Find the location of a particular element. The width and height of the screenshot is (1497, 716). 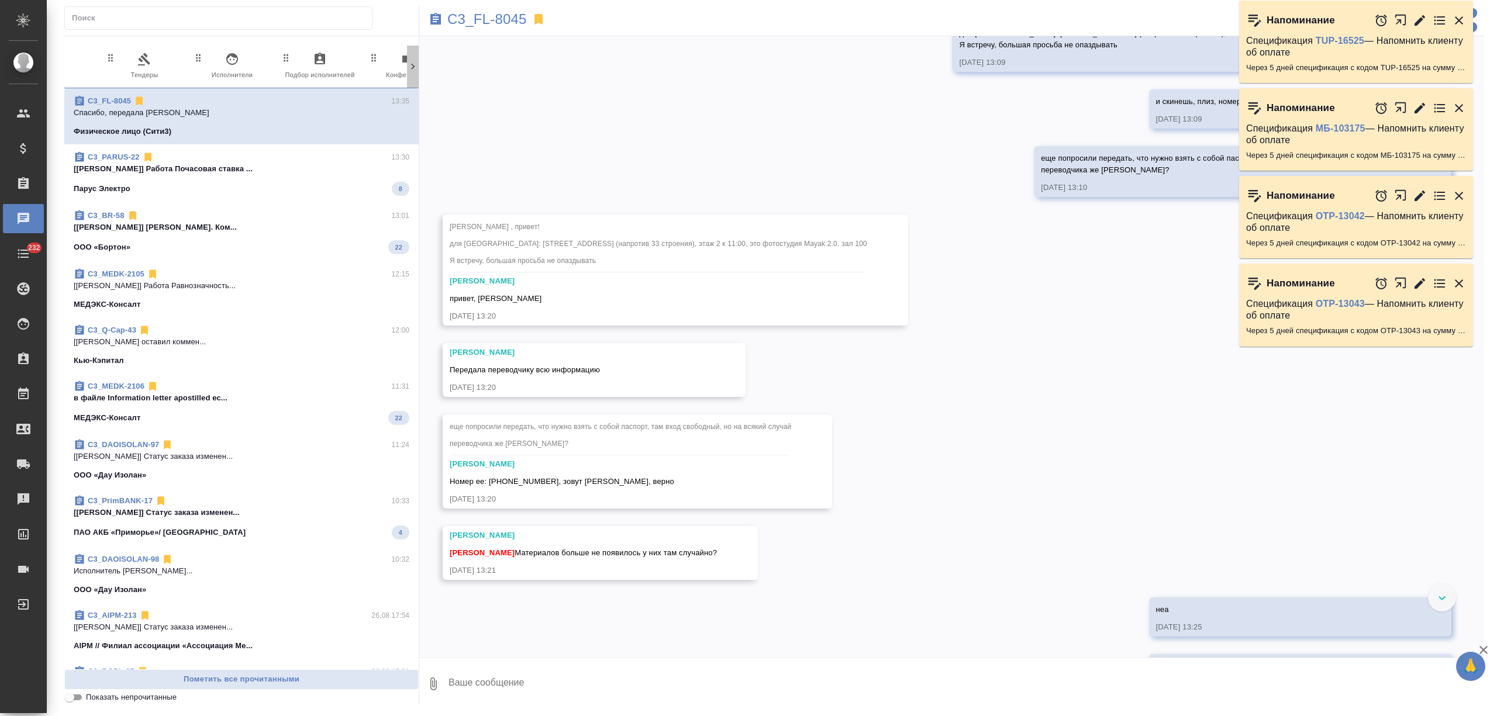

a: C3_FL-8045 is located at coordinates (109, 101).